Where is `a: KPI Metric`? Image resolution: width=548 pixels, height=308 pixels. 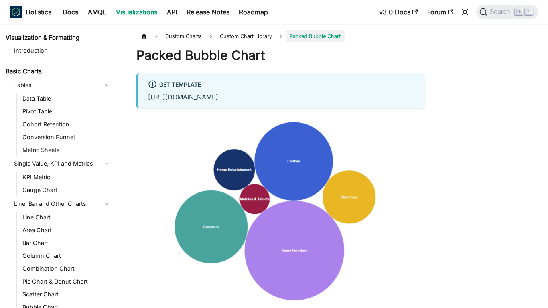 a: KPI Metric is located at coordinates (67, 177).